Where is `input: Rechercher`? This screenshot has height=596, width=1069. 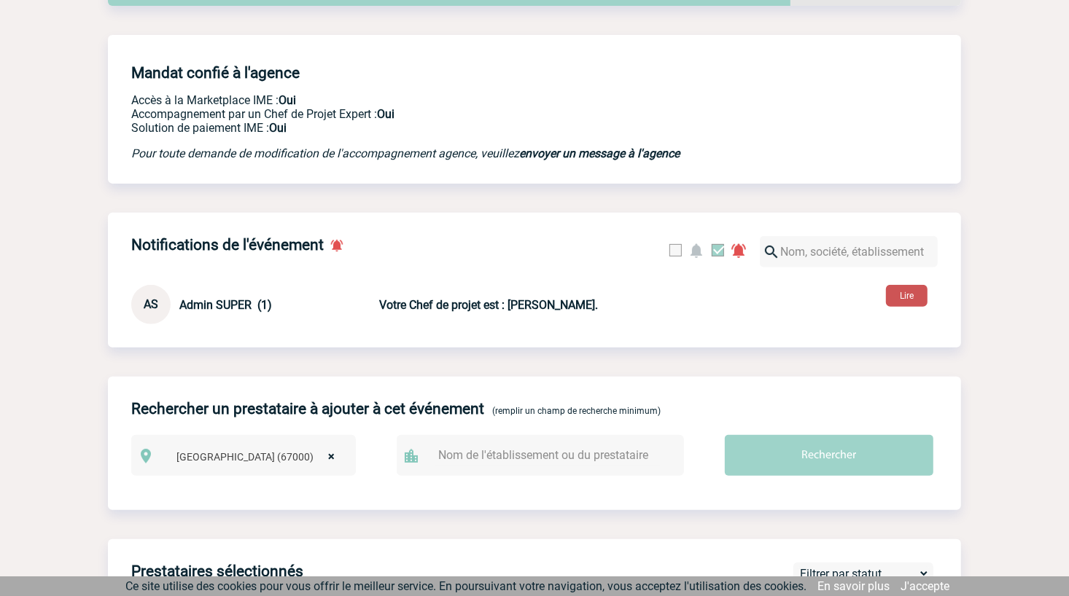 input: Rechercher is located at coordinates (829, 456).